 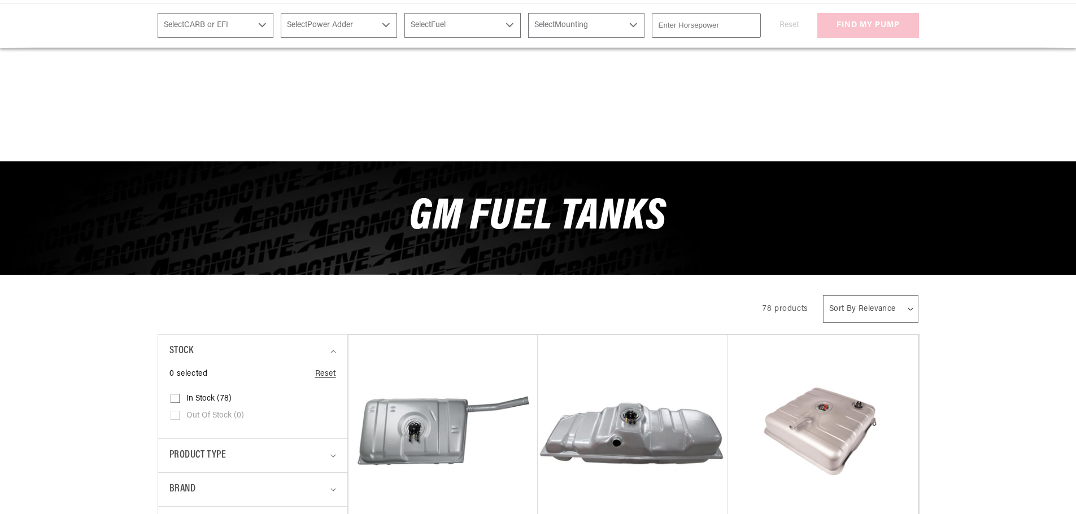 I want to click on input: Enter Horsepower, so click(x=706, y=25).